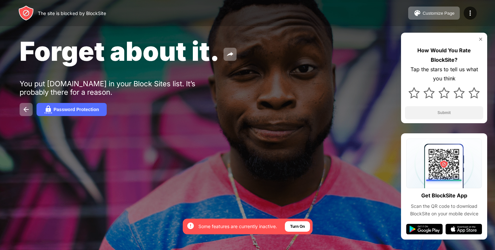 The height and width of the screenshot is (250, 495). I want to click on img: header-logo.svg, so click(26, 13).